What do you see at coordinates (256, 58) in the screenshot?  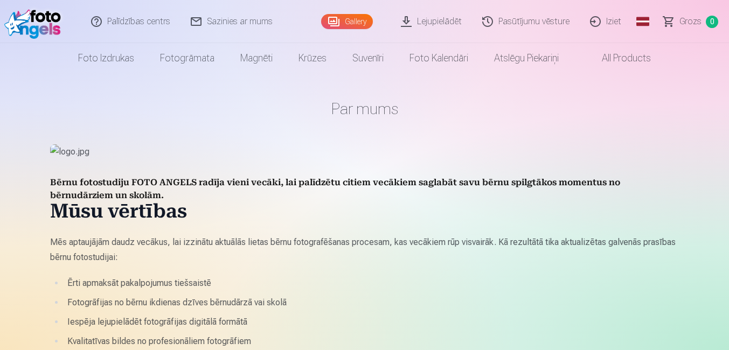 I see `a: Magnēti` at bounding box center [256, 58].